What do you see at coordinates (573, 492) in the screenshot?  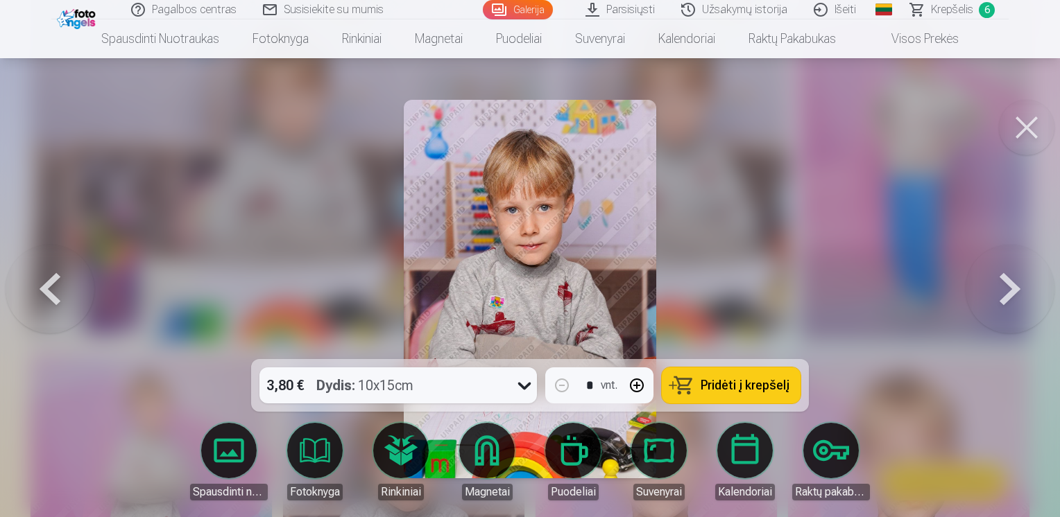 I see `div: Puodeliai` at bounding box center [573, 492].